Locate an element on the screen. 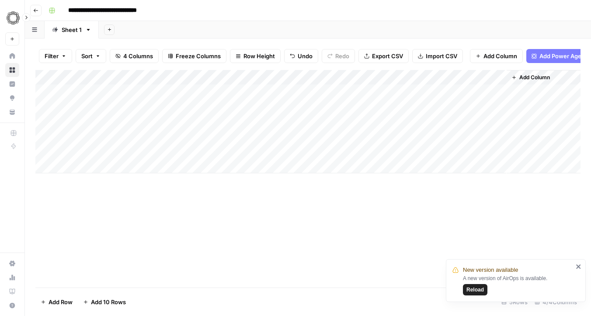 The height and width of the screenshot is (316, 591). button: Workspace: Omniscient is located at coordinates (12, 18).